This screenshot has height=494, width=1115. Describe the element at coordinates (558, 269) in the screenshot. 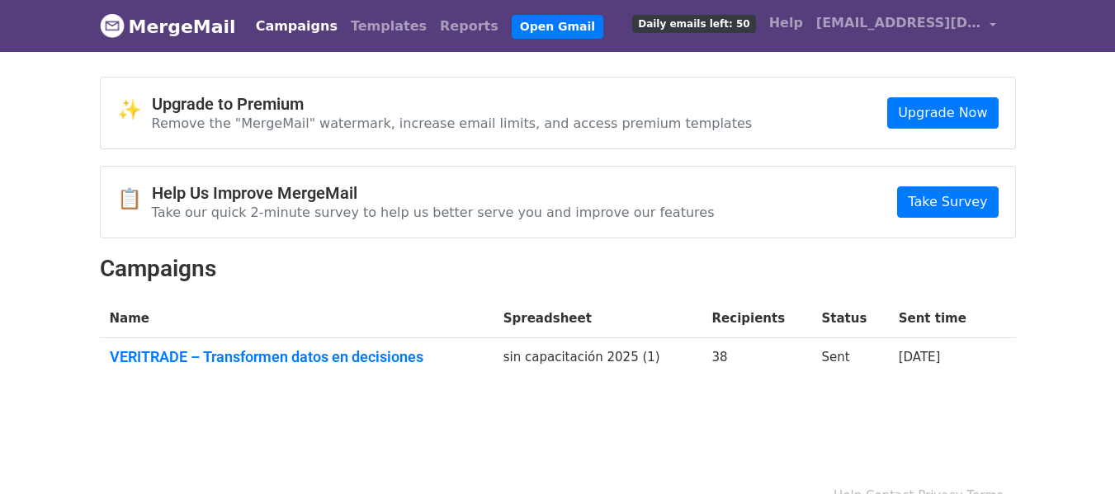

I see `h2: Campaigns` at that location.